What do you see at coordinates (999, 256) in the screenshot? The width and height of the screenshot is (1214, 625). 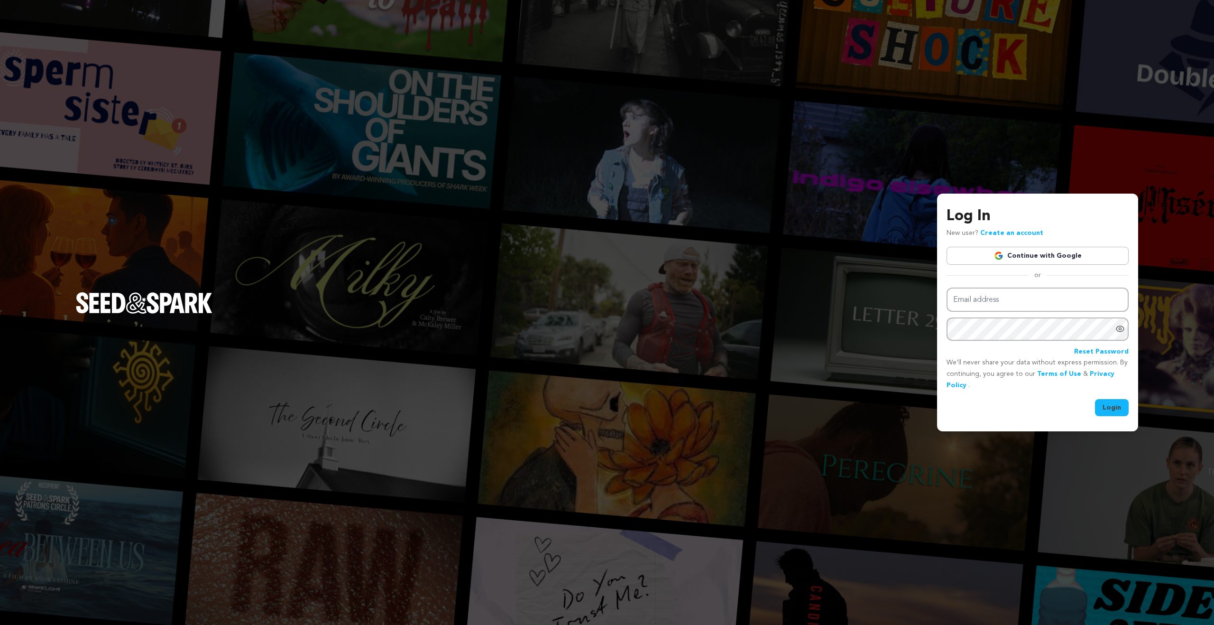 I see `img: Google logo` at bounding box center [999, 256].